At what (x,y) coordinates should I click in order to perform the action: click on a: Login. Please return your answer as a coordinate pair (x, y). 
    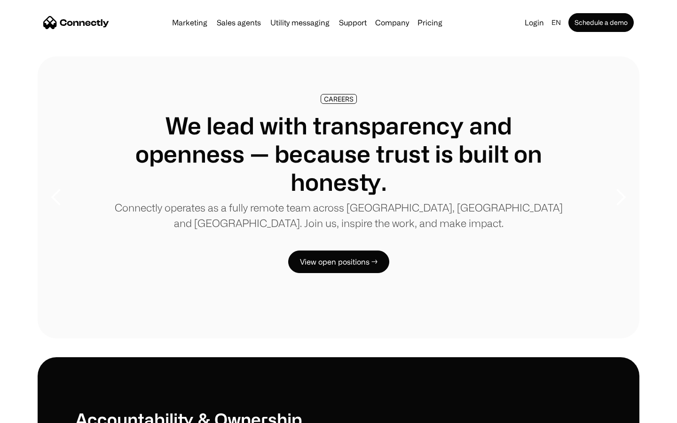
    Looking at the image, I should click on (534, 23).